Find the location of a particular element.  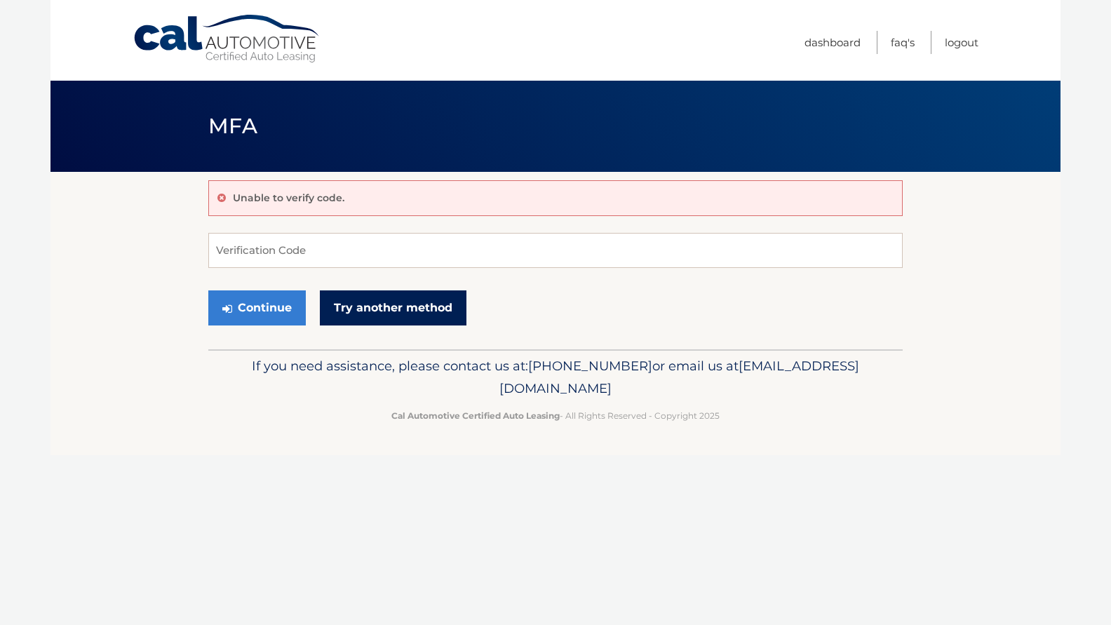

p: Unable to verify code. is located at coordinates (288, 198).